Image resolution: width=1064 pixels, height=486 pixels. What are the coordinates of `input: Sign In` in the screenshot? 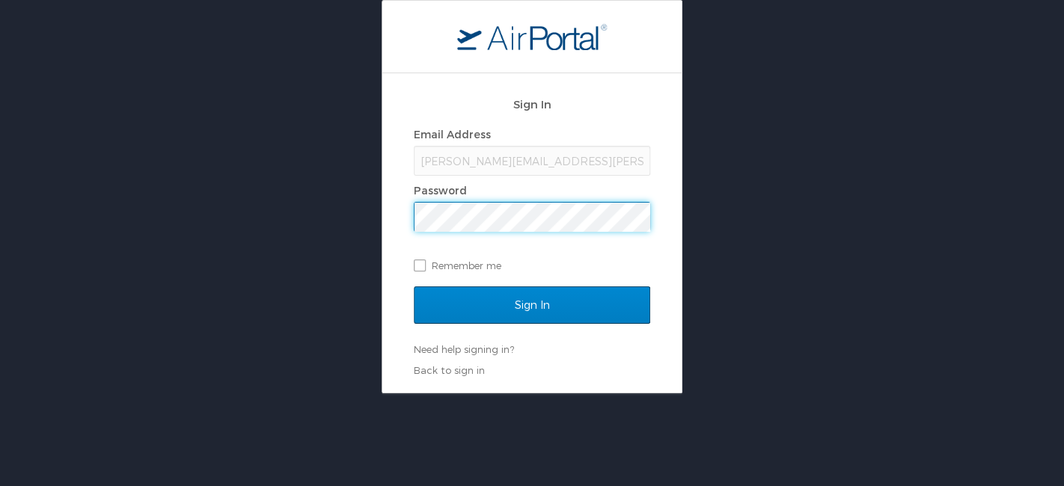 It's located at (532, 305).